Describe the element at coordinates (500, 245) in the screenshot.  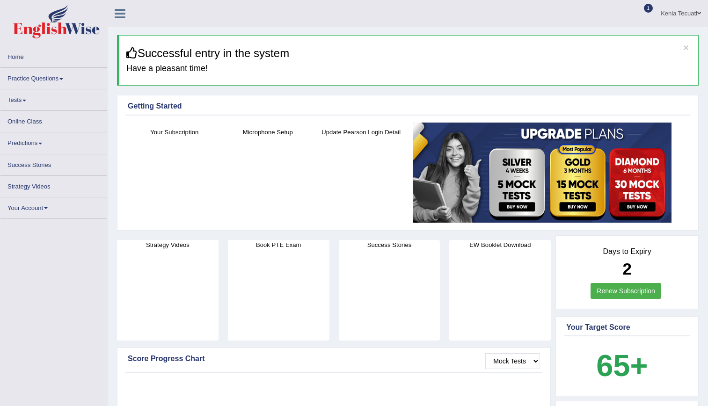
I see `h4: EW Booklet Download` at that location.